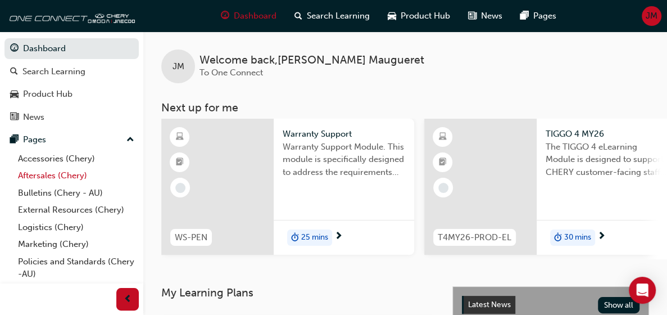  I want to click on a: Accessories (Chery), so click(76, 159).